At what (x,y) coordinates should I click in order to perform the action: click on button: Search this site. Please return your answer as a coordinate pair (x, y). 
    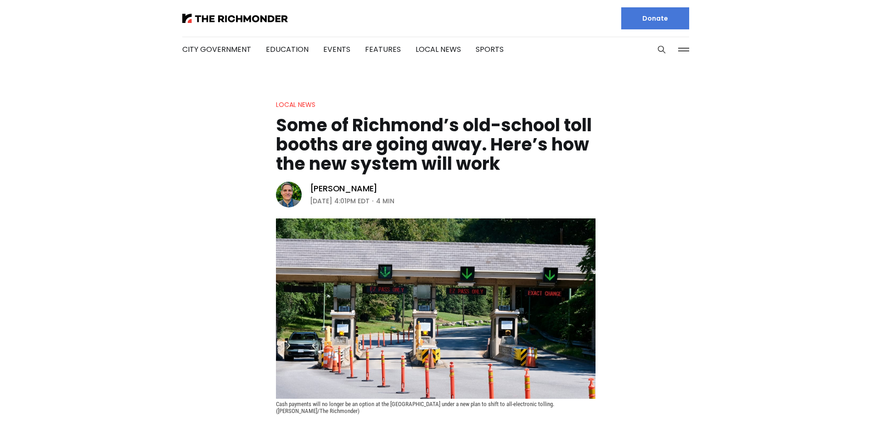
    Looking at the image, I should click on (662, 50).